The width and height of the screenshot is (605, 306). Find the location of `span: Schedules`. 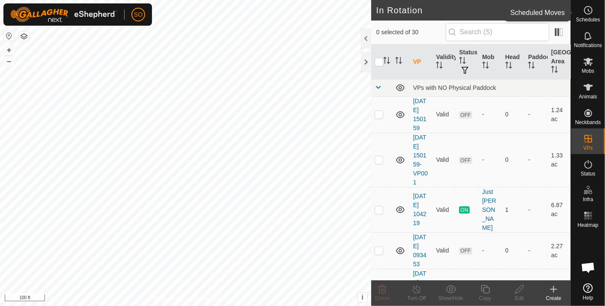

span: Schedules is located at coordinates (588, 20).